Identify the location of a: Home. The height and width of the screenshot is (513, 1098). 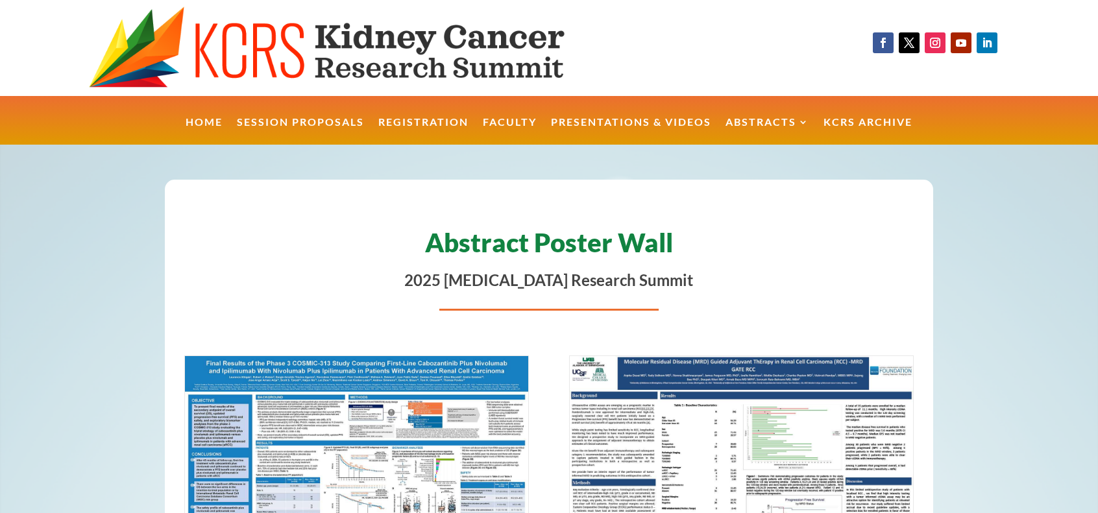
(204, 131).